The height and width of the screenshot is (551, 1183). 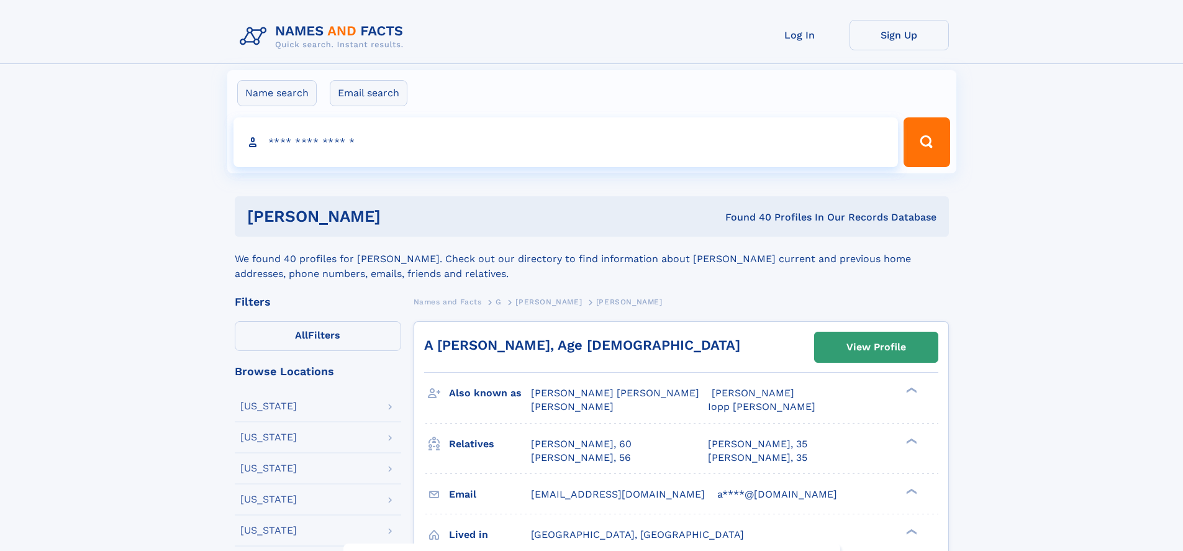 I want to click on input: search input, so click(x=566, y=142).